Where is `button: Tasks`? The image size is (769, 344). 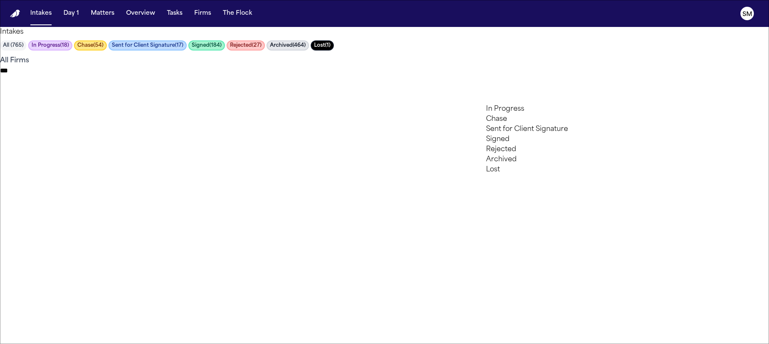
button: Tasks is located at coordinates (174, 13).